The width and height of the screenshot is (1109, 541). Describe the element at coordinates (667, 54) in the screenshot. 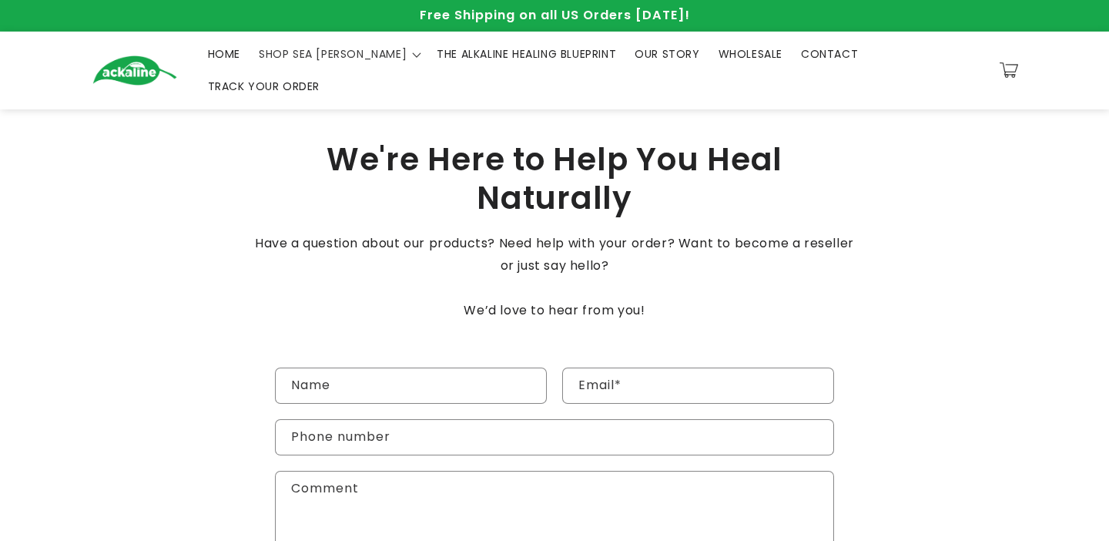

I see `span: OUR STORY` at that location.